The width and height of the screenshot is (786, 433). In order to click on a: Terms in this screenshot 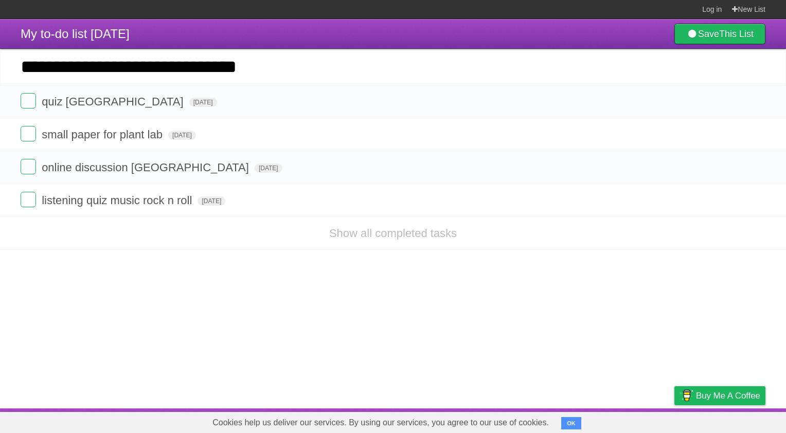, I will do `click(637, 421)`.